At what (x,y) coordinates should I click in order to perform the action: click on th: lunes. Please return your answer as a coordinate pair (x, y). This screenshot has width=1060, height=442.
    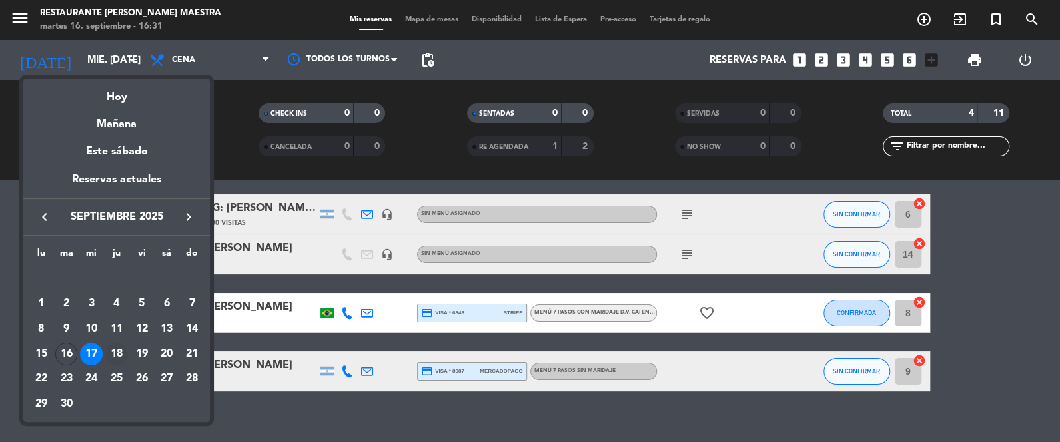
    Looking at the image, I should click on (41, 256).